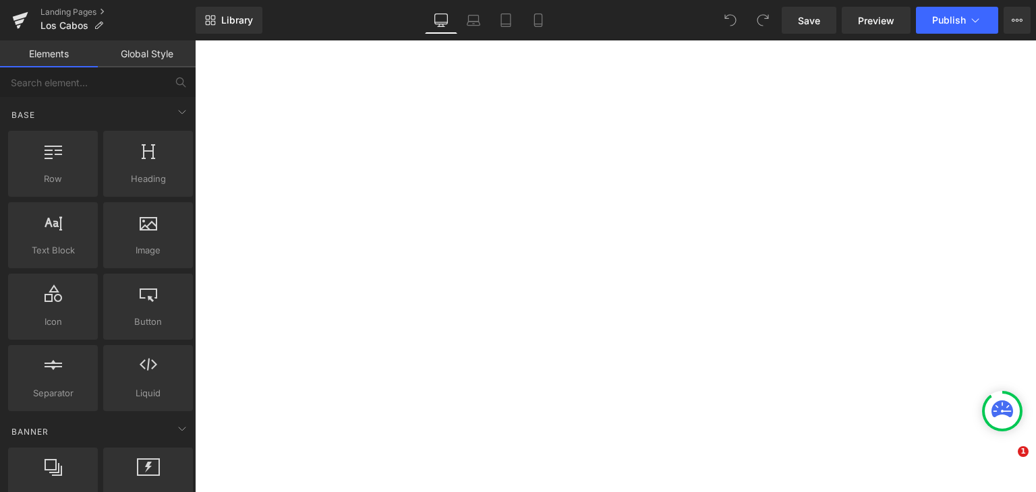 The width and height of the screenshot is (1036, 492). I want to click on span: Separator, so click(53, 393).